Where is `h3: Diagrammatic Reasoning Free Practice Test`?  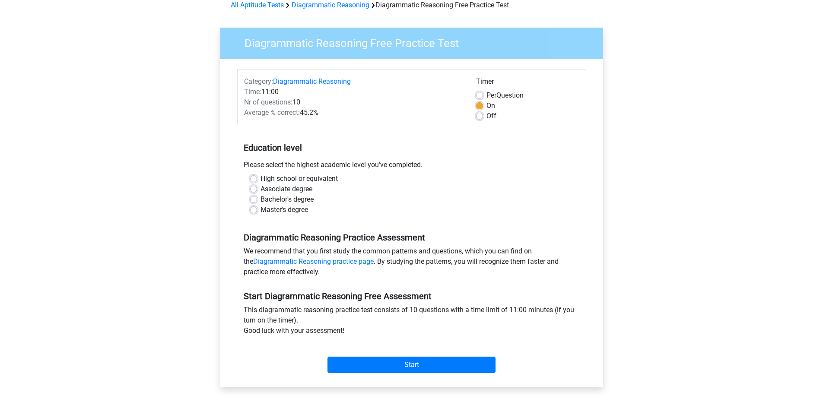 h3: Diagrammatic Reasoning Free Practice Test is located at coordinates (415, 41).